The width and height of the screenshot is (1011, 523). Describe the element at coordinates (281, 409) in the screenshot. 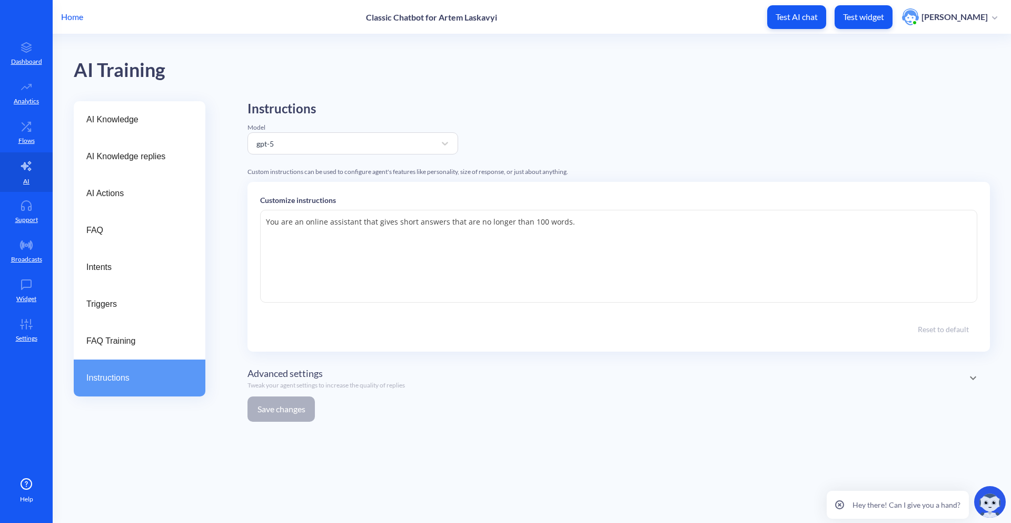

I see `button: Save changes` at that location.